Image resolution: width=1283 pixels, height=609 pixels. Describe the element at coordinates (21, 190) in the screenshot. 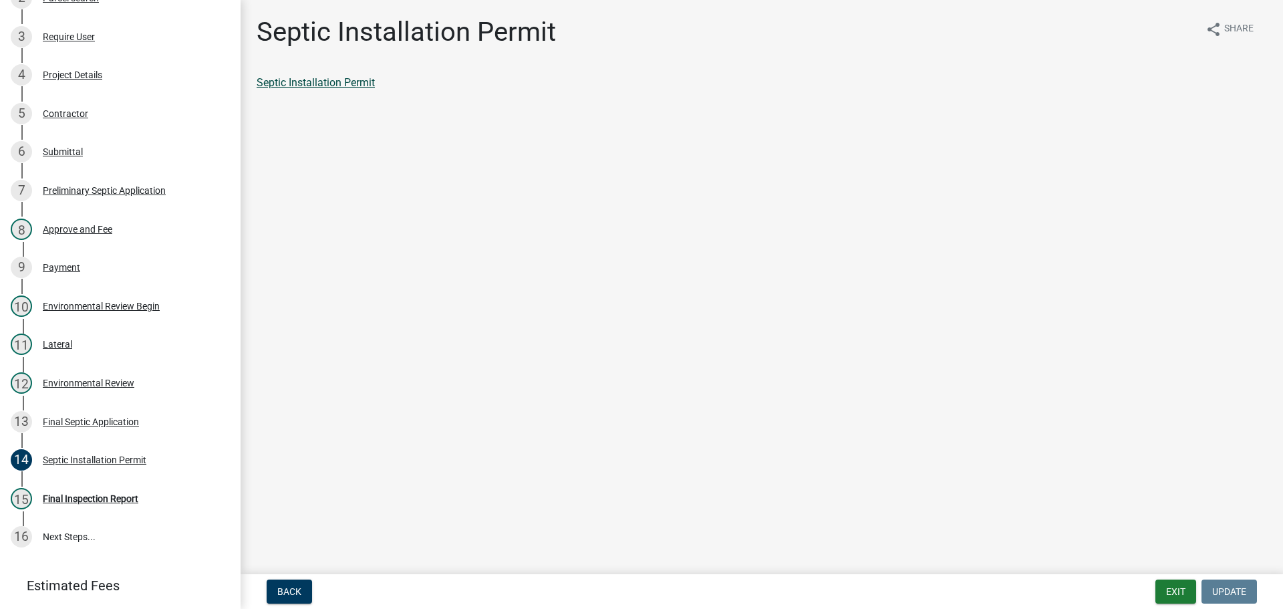

I see `div: 7` at that location.